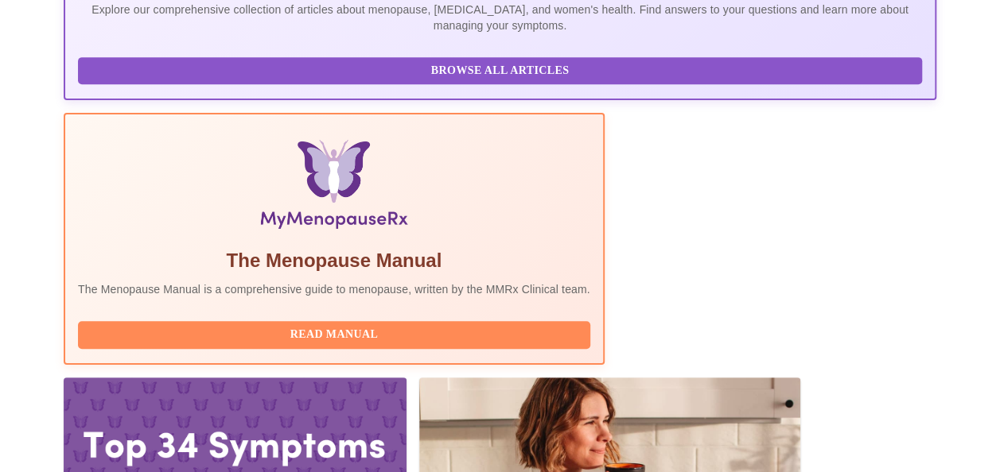  What do you see at coordinates (334, 261) in the screenshot?
I see `h5: The Menopause Manual` at bounding box center [334, 261].